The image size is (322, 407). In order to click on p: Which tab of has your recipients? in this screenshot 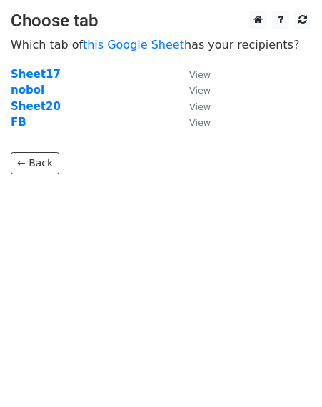, I will do `click(161, 44)`.